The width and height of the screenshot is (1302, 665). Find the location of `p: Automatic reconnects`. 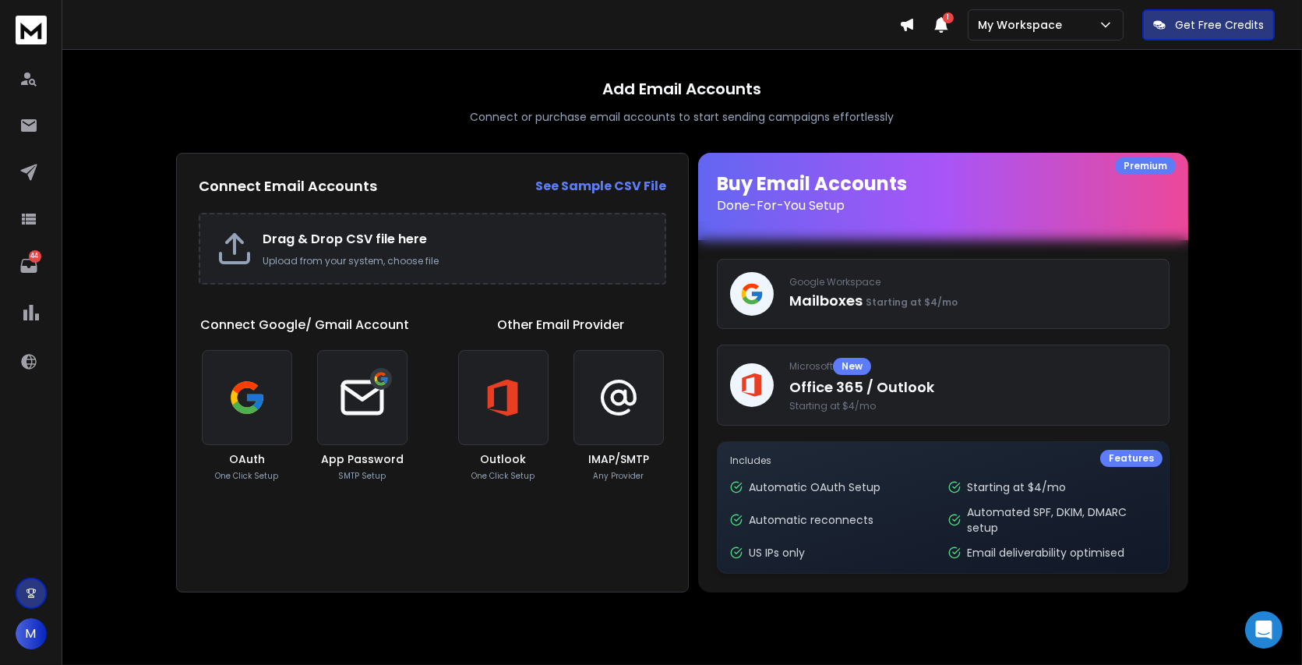

p: Automatic reconnects is located at coordinates (811, 520).